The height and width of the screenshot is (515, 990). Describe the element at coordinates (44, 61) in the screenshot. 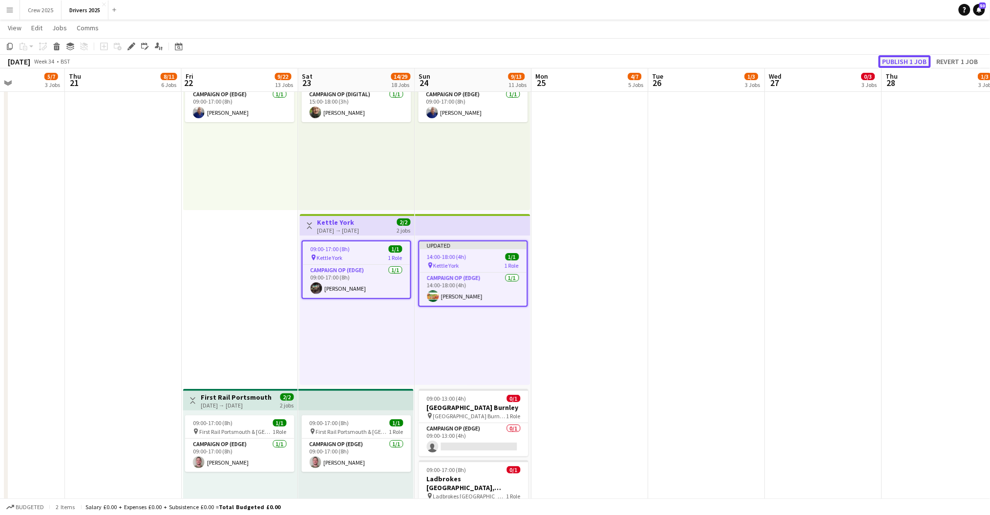

I see `span: Week 34` at that location.